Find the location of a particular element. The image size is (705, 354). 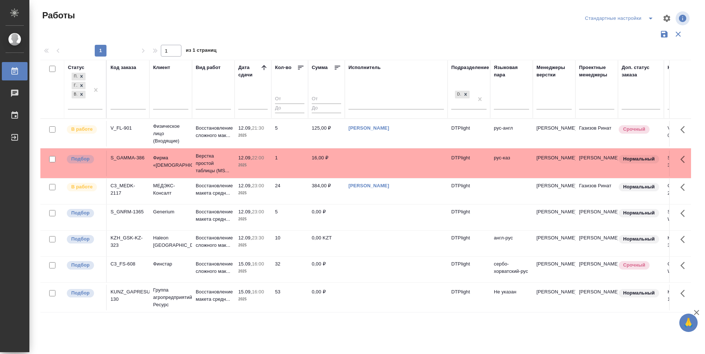

td: 0,00 ₽ is located at coordinates (327, 217).